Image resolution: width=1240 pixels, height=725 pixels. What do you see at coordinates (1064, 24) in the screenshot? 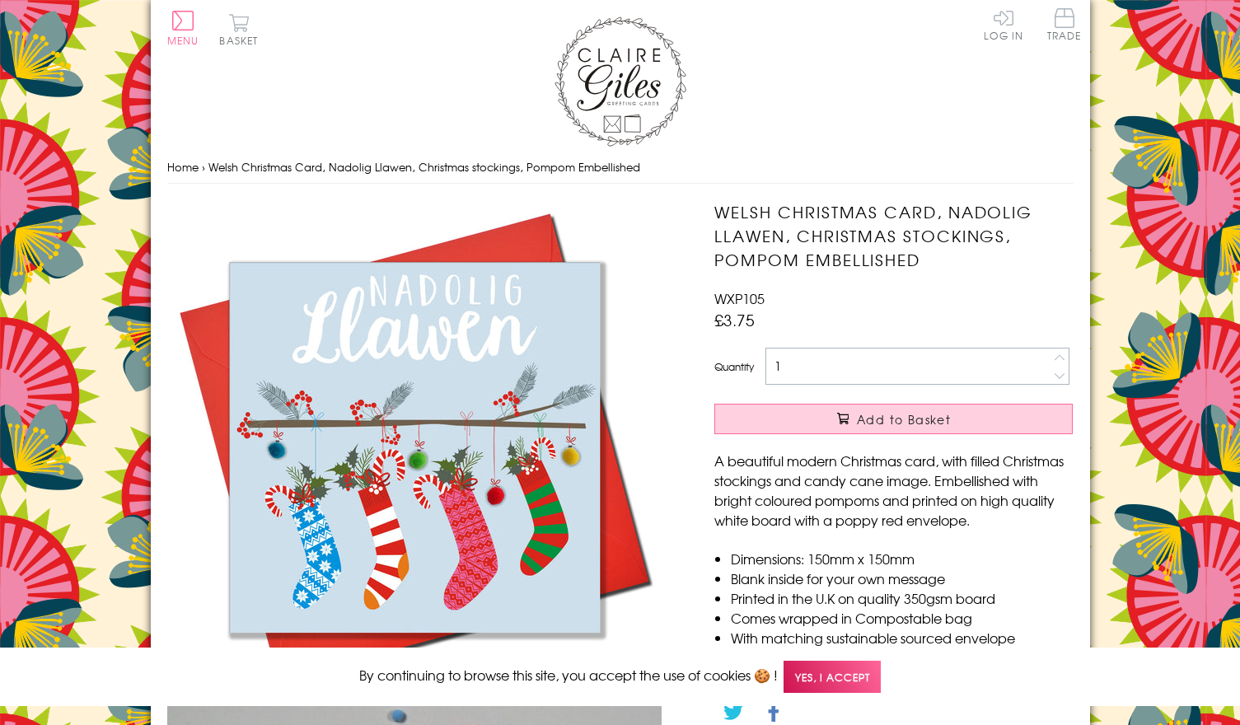
I see `span: Trade` at bounding box center [1064, 24].